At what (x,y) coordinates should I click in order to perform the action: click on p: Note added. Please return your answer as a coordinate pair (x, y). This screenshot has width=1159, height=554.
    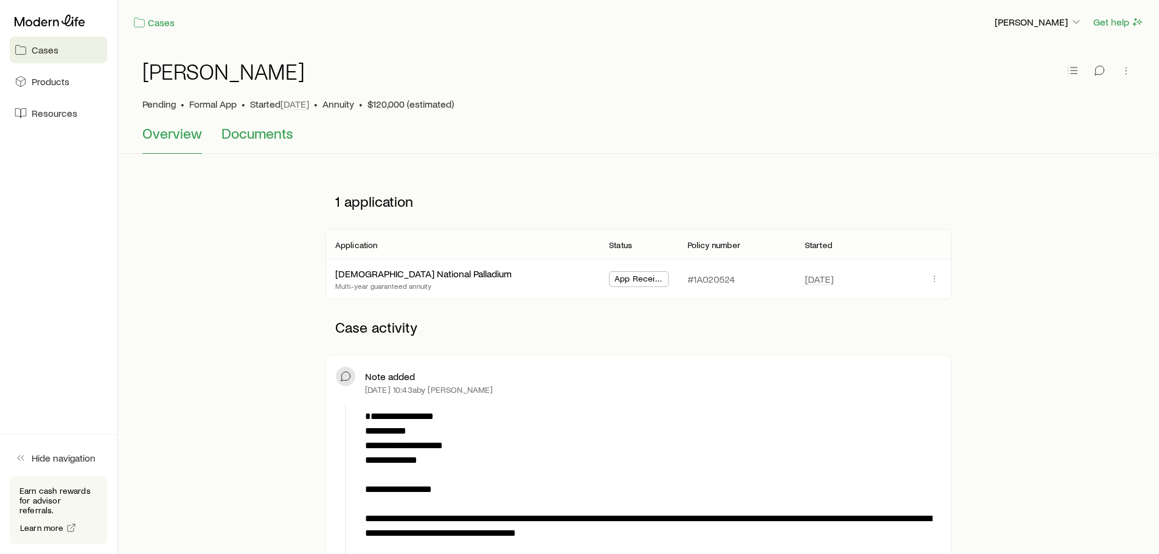
    Looking at the image, I should click on (390, 377).